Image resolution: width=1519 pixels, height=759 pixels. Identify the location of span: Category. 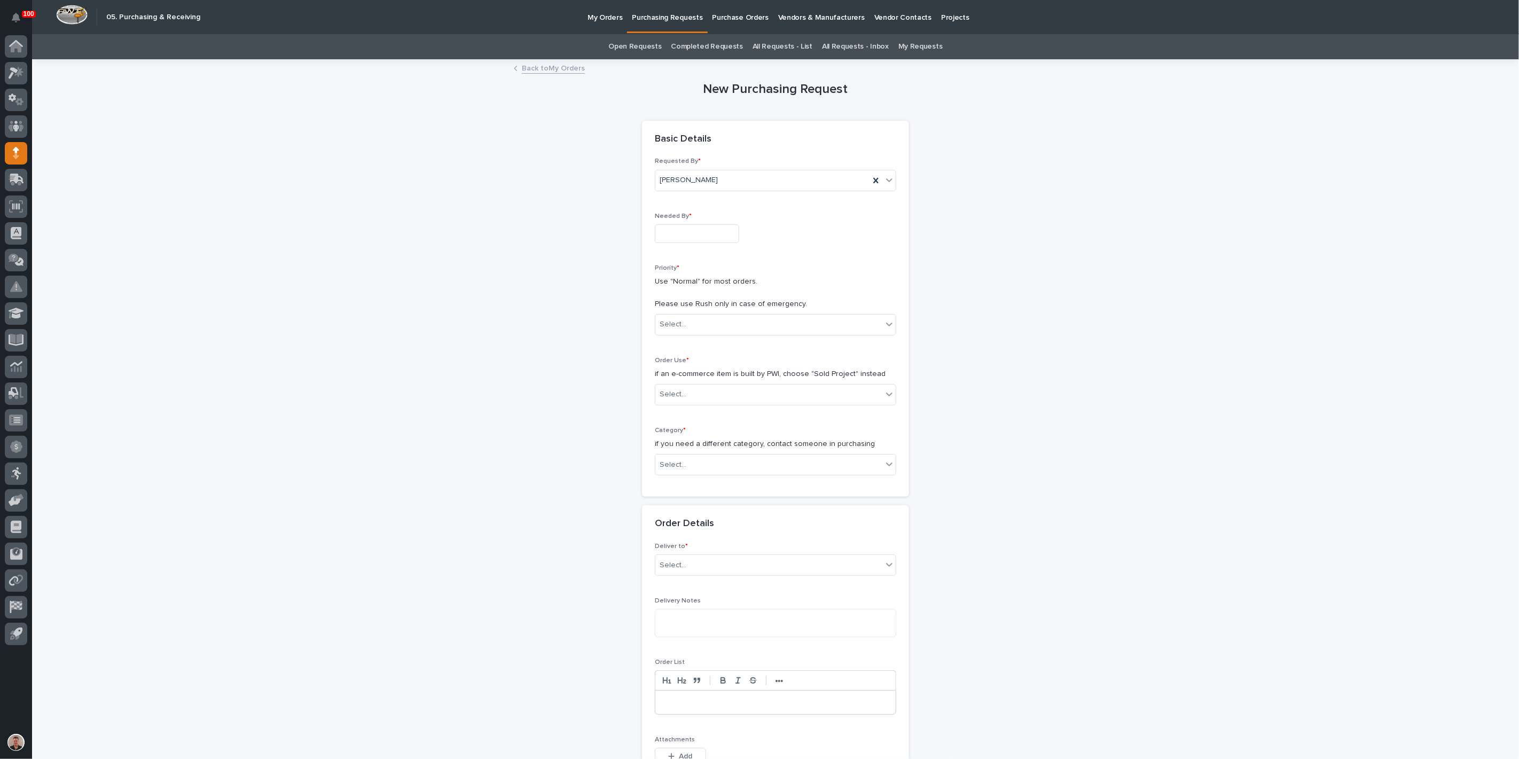
(670, 431).